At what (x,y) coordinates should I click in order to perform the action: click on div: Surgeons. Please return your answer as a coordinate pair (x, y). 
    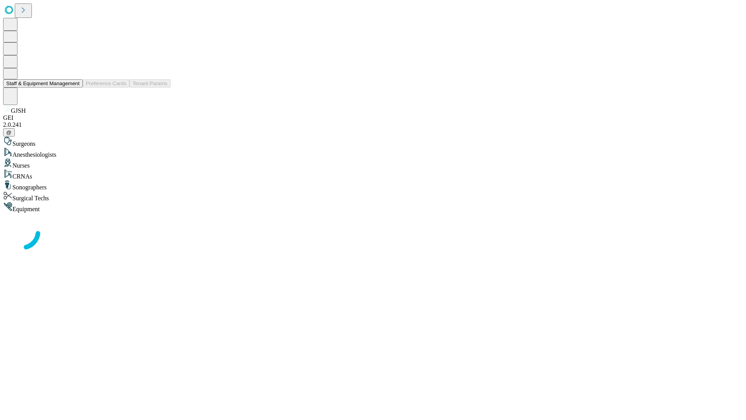
    Looking at the image, I should click on (373, 142).